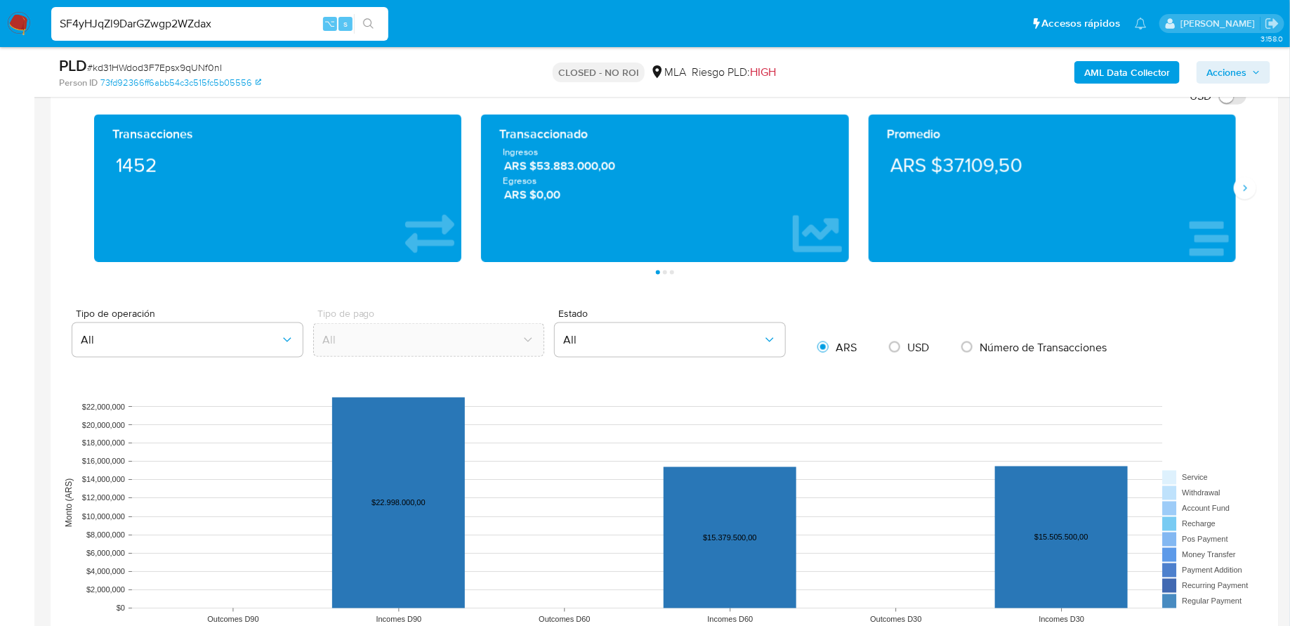  What do you see at coordinates (1233, 72) in the screenshot?
I see `button: Acciones` at bounding box center [1233, 72].